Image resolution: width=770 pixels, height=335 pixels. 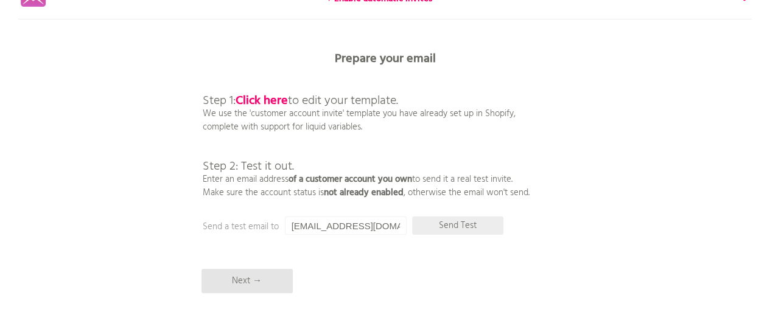 I want to click on b: not already enabled, so click(x=363, y=193).